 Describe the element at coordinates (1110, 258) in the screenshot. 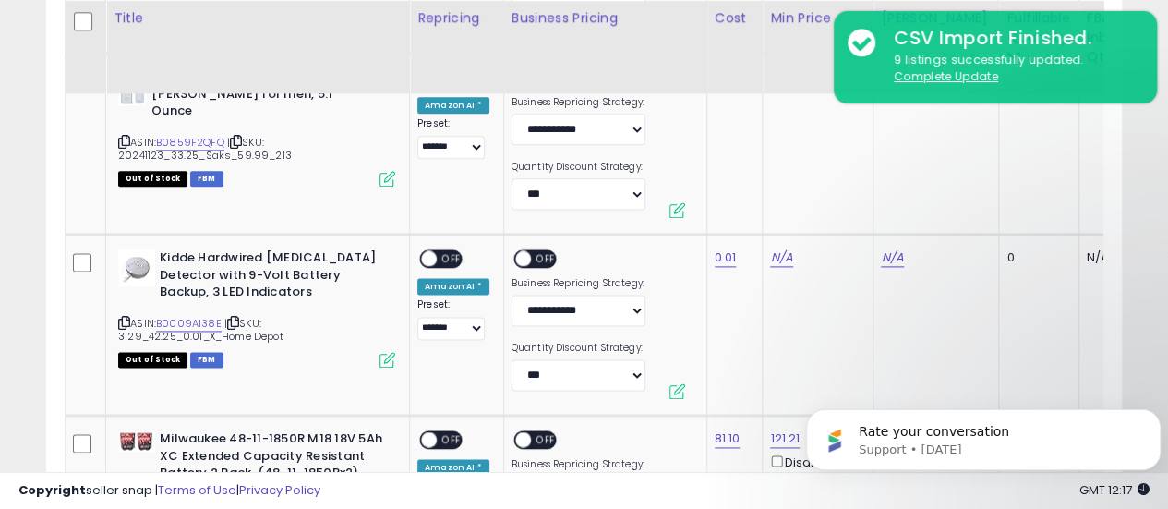

I see `div: N/A` at that location.